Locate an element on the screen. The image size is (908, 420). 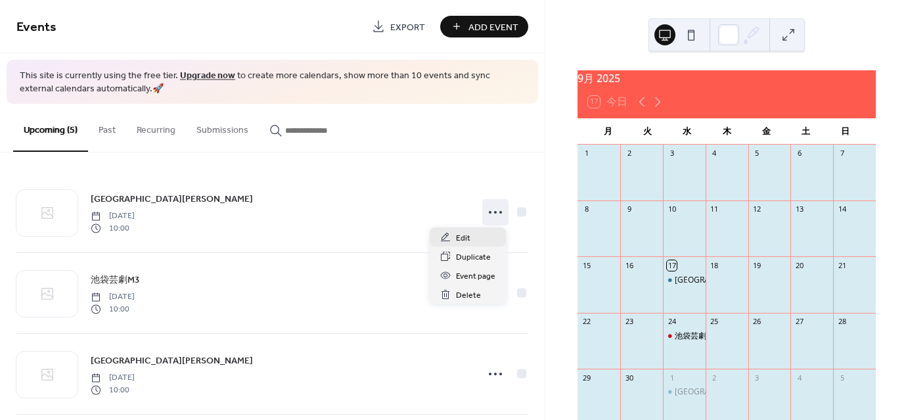
div: 26 is located at coordinates (757, 321).